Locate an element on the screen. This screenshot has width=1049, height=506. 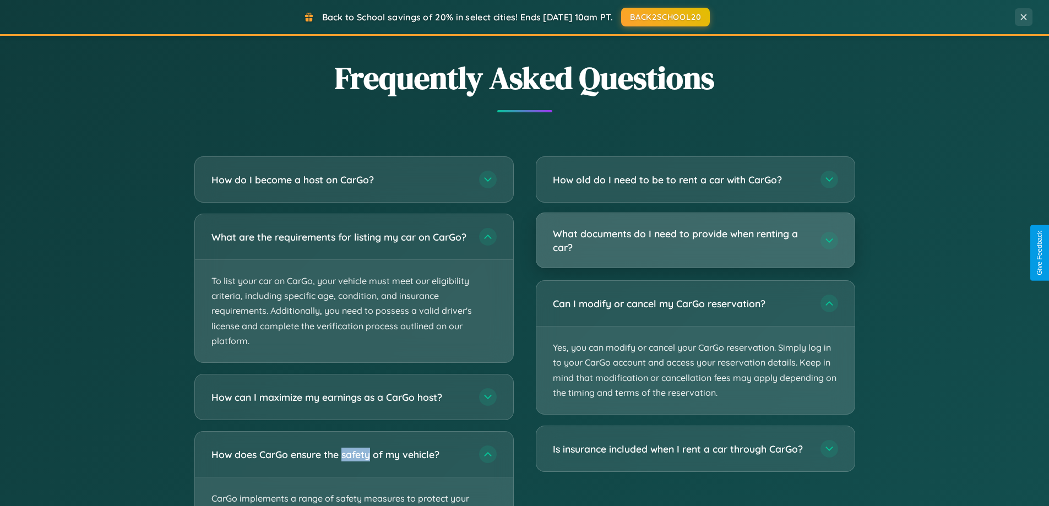
h3: How old do I need to be to rent a car with CarGo? is located at coordinates (681, 180).